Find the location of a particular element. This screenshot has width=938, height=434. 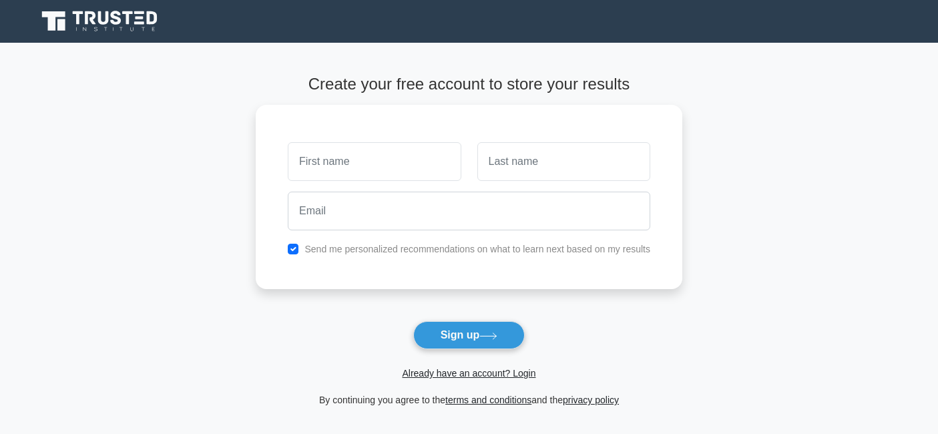

h4: Create your free account to store your results is located at coordinates (469, 84).